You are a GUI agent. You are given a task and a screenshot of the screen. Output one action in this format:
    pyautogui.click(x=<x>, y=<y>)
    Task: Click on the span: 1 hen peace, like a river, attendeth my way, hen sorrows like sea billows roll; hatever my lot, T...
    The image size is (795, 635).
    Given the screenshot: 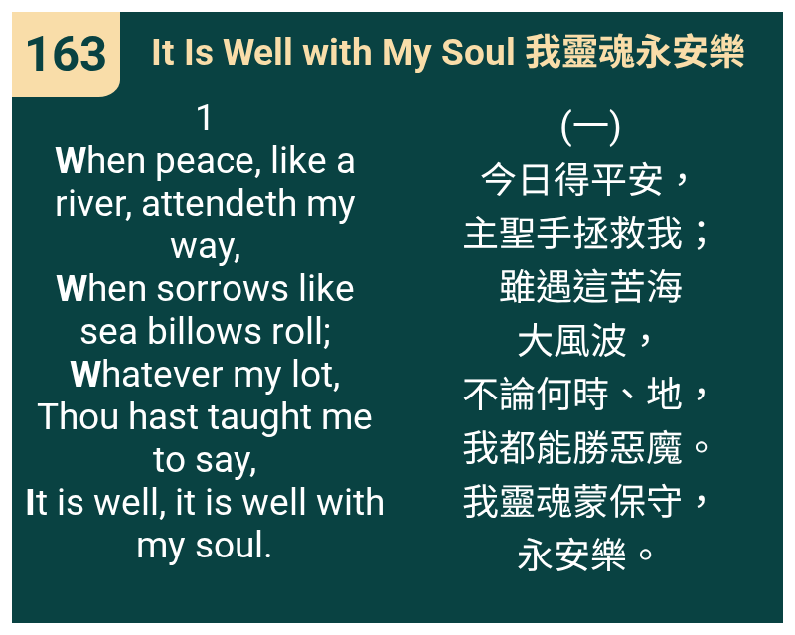 What is the action you would take?
    pyautogui.click(x=205, y=331)
    